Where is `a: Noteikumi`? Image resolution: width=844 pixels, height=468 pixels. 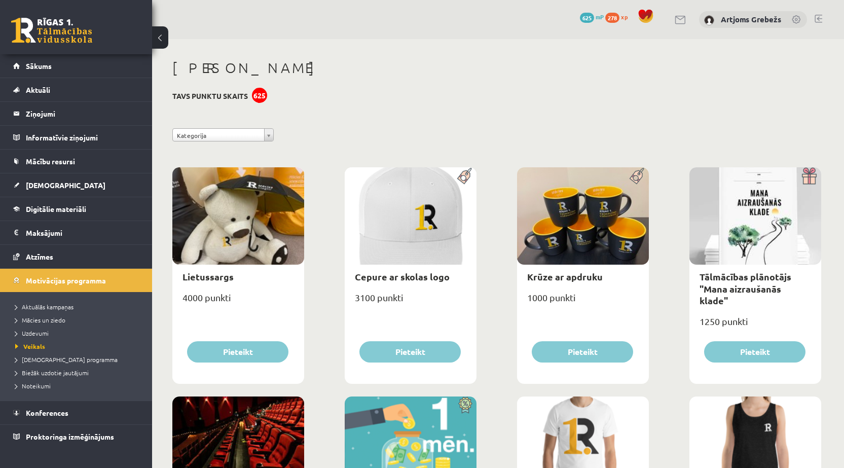
a: Noteikumi is located at coordinates (79, 386).